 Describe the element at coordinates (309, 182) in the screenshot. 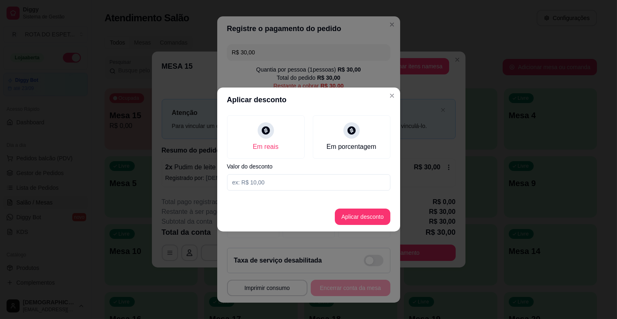

I see `input: Valor do desconto` at that location.